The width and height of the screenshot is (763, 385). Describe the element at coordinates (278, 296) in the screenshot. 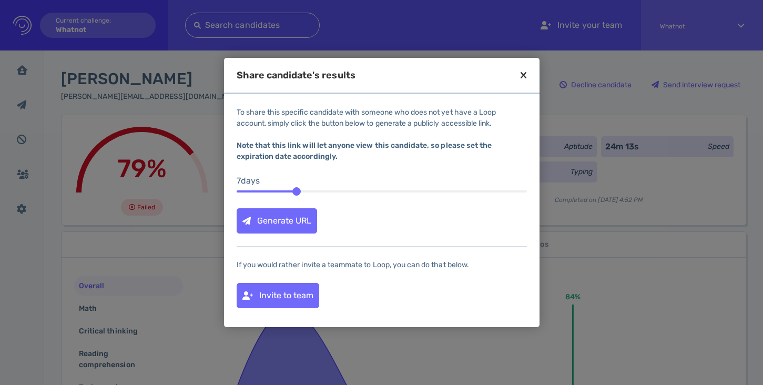

I see `button: Invite to team` at that location.